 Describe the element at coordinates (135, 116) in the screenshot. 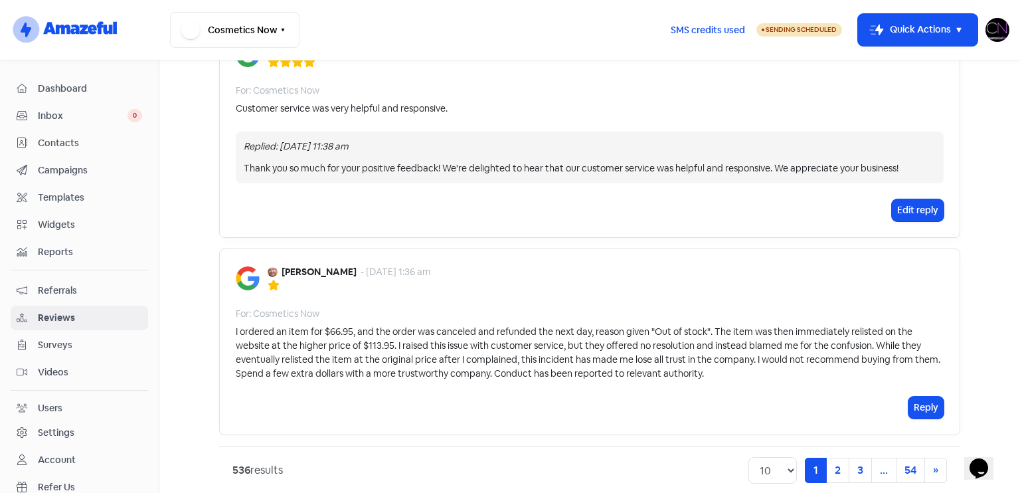

I see `span: 0` at that location.